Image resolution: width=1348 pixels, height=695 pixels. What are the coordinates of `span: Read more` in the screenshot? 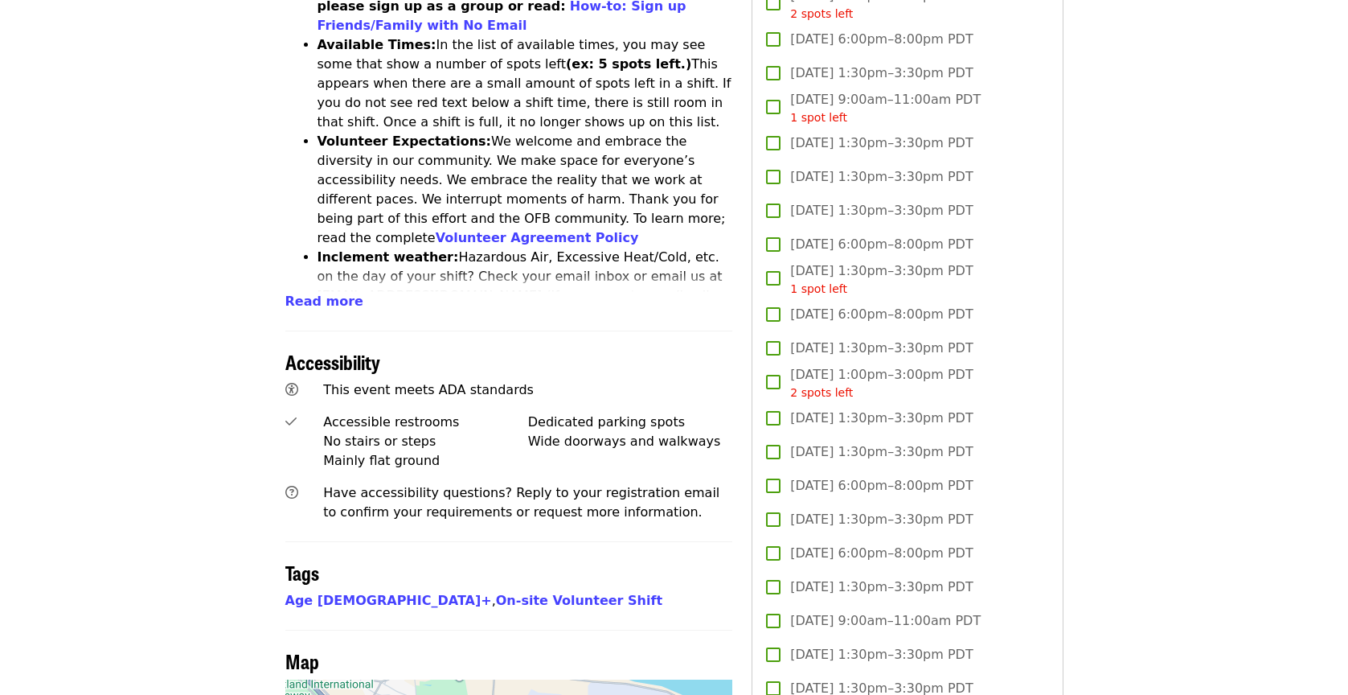 It's located at (324, 301).